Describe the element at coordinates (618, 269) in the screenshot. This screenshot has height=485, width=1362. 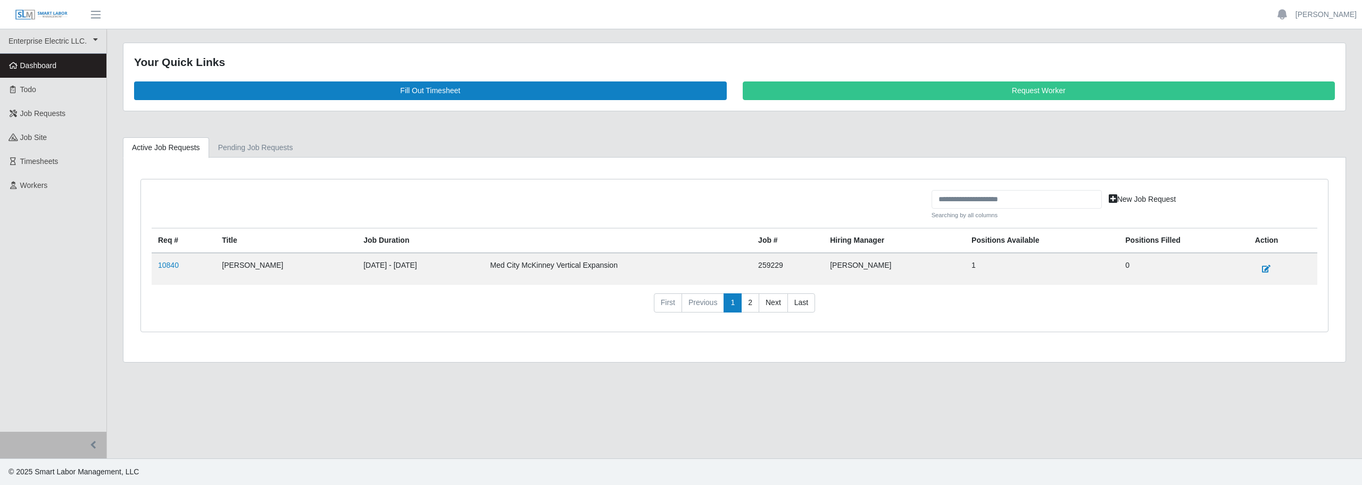
I see `td: Med City McKinney Vertical Expansion` at that location.